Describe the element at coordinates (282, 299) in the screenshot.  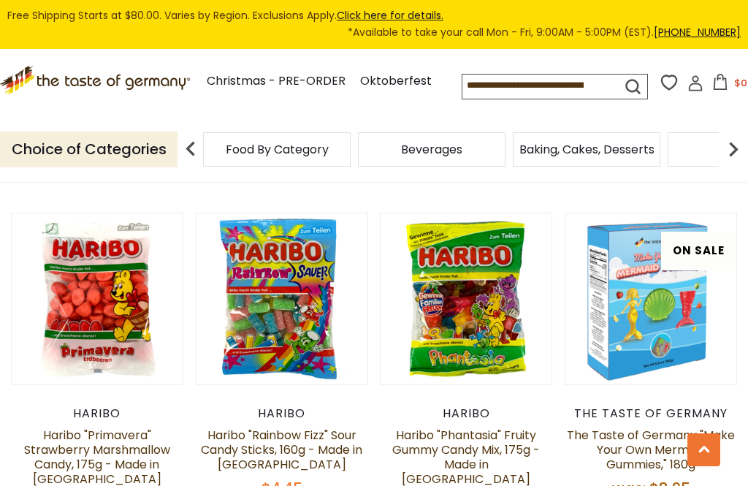
I see `img: Haribo "Rainbow Fizz" Sour Candy Sticks, 160g - Made in Germany` at that location.